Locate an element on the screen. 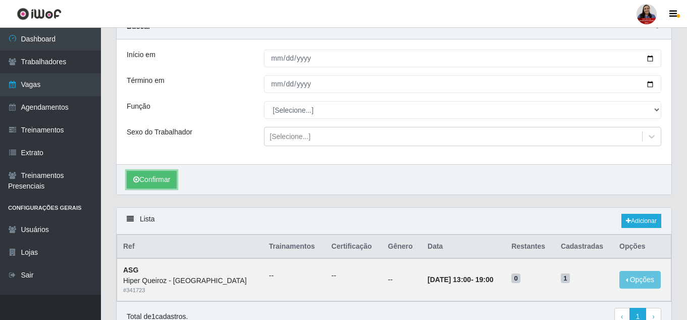 The height and width of the screenshot is (320, 687). label: Término em is located at coordinates (145, 80).